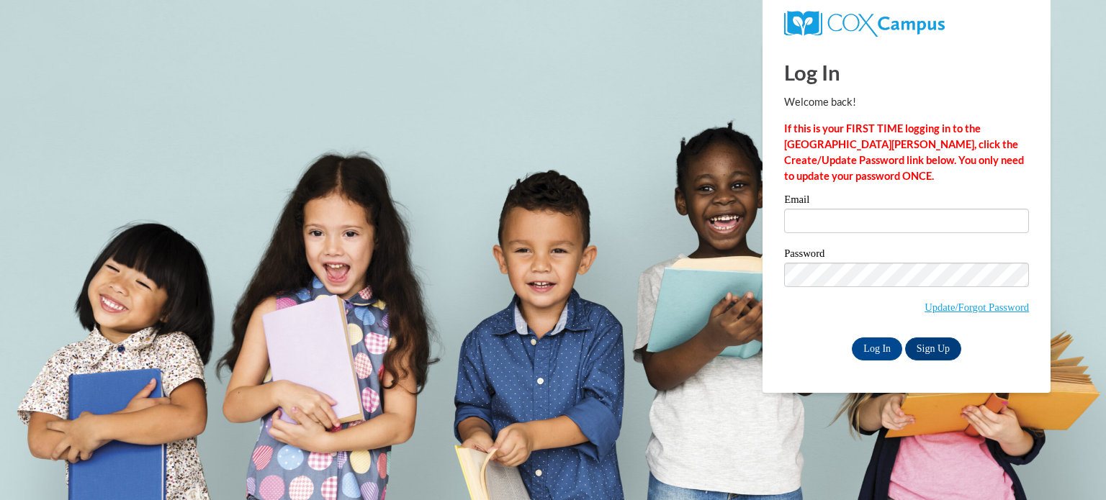  Describe the element at coordinates (877, 349) in the screenshot. I see `input: Log In` at that location.